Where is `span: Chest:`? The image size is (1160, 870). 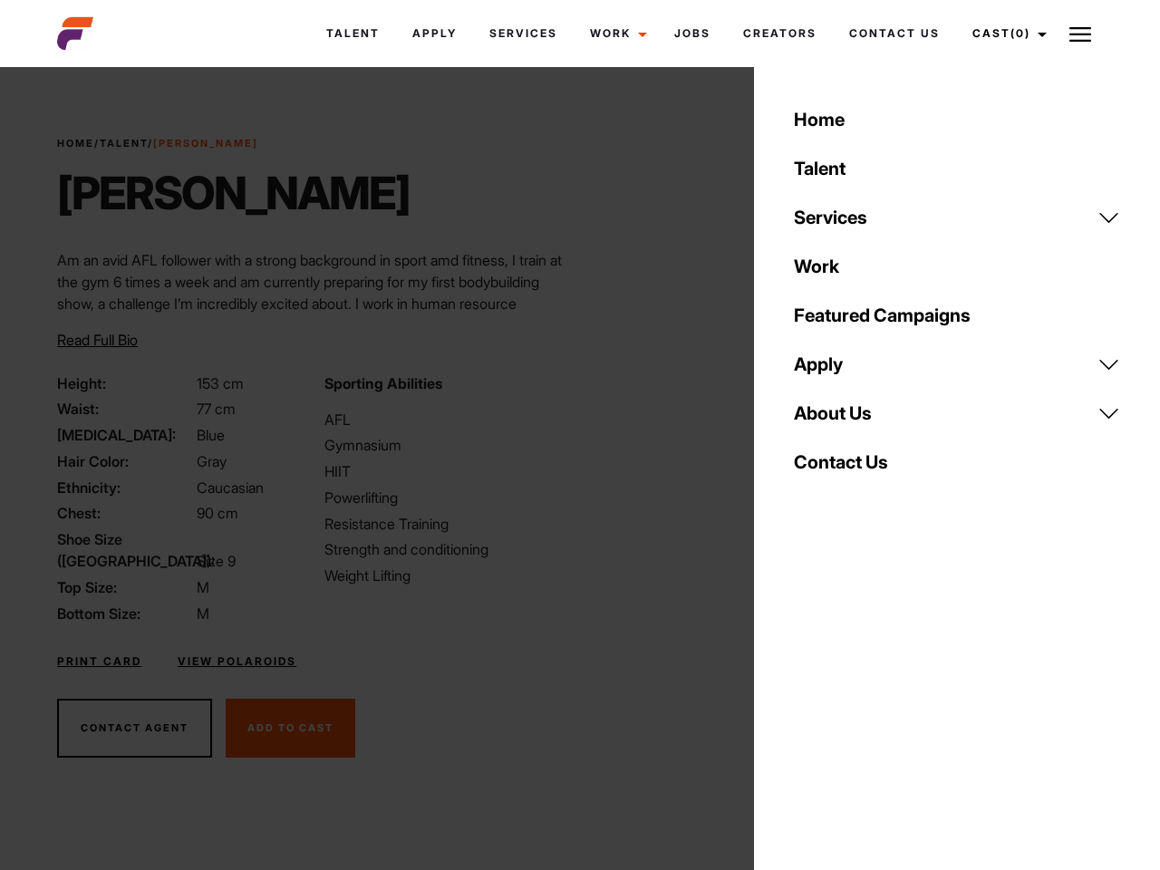 span: Chest: is located at coordinates (125, 513).